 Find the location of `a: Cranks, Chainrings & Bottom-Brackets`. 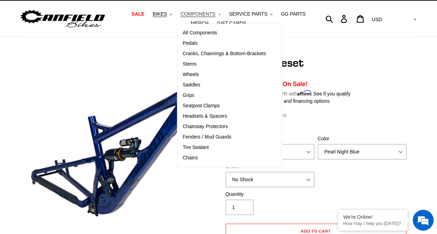

a: Cranks, Chainrings & Bottom-Brackets is located at coordinates (224, 54).